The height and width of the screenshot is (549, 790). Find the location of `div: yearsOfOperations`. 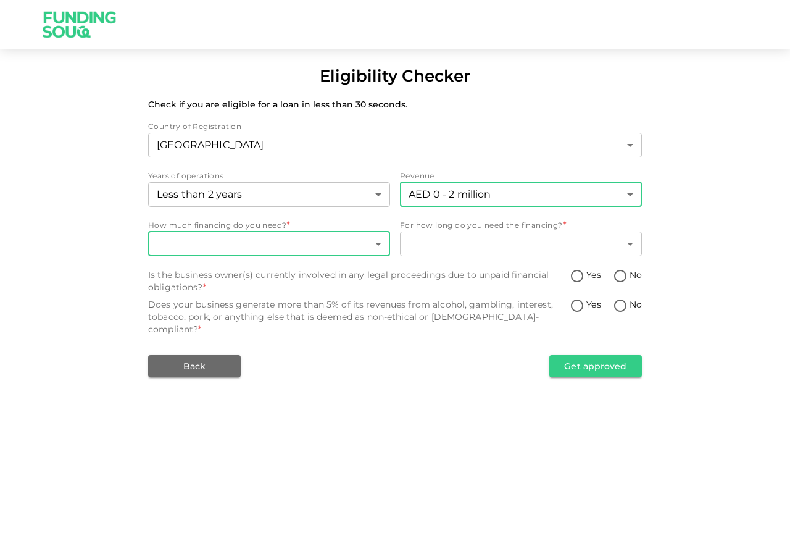

div: yearsOfOperations is located at coordinates (269, 194).